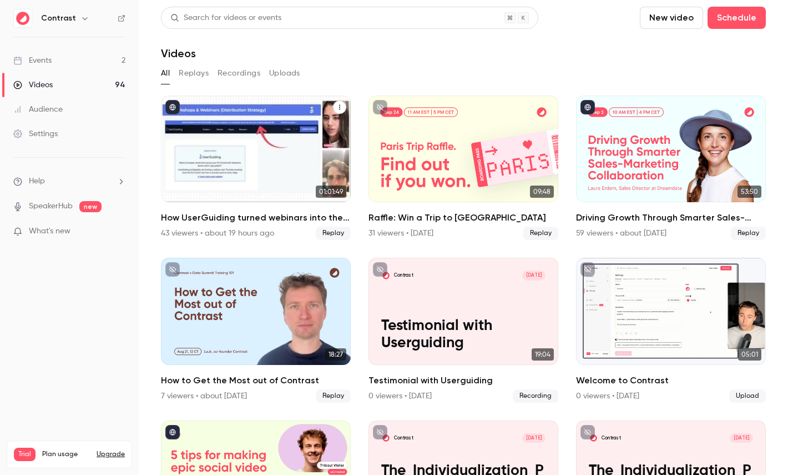 The image size is (788, 475). I want to click on div: Settings, so click(36, 134).